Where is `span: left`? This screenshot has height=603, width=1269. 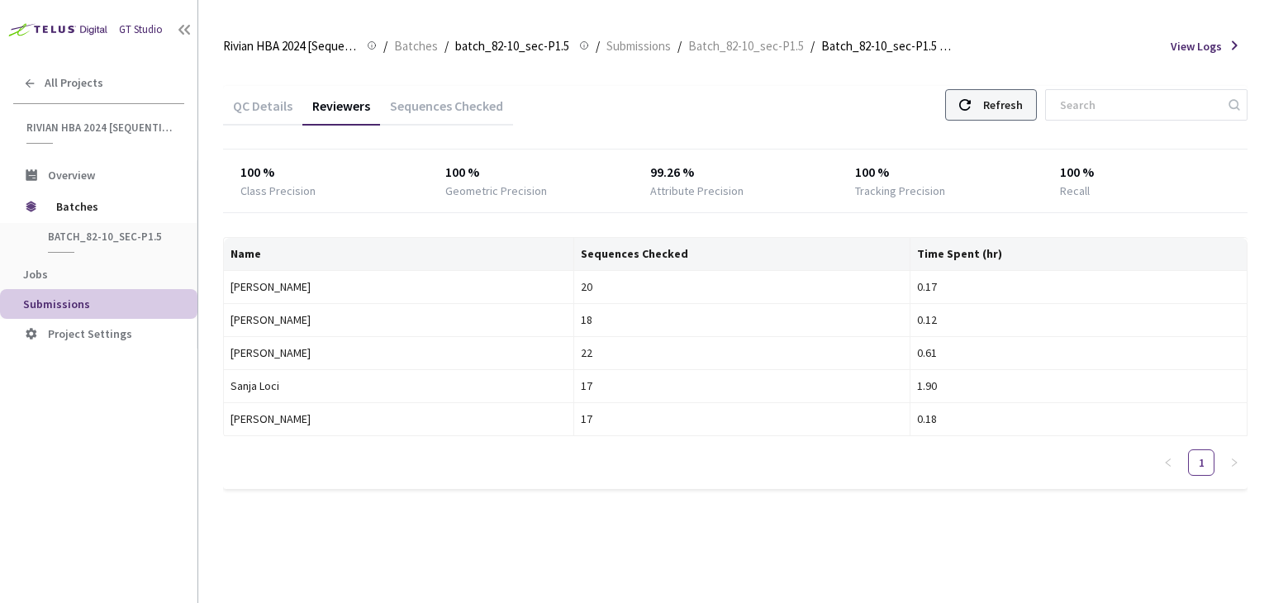
span: left is located at coordinates (1168, 463).